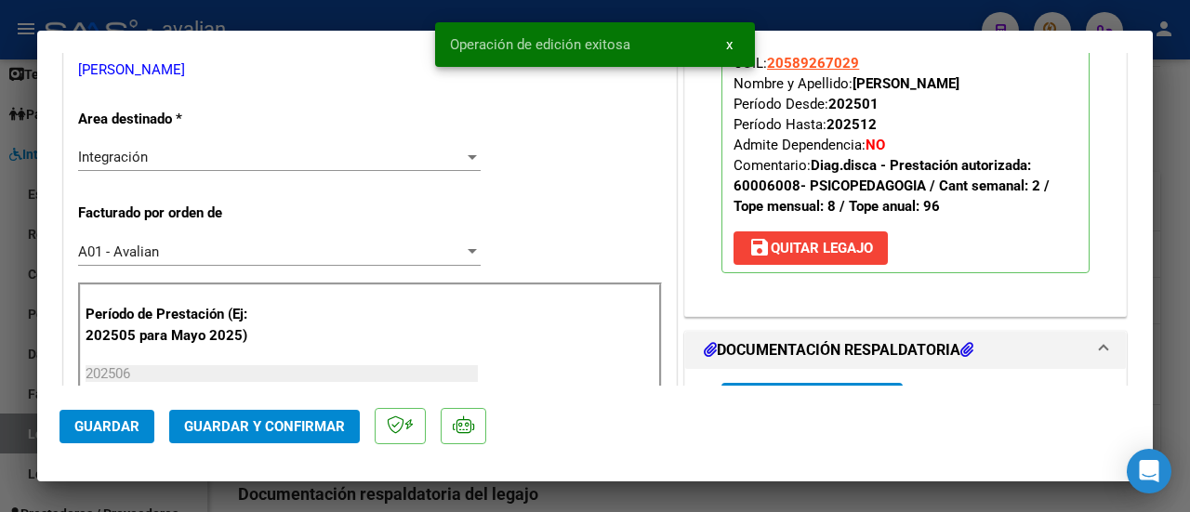 The width and height of the screenshot is (1190, 512). What do you see at coordinates (891, 186) in the screenshot?
I see `strong: Diag.disca - Prestación autorizada: 60006008- PSICOPEDAGOGIA / Cant semanal: 2 / Tope mensual: 8 ...` at bounding box center [891, 186].